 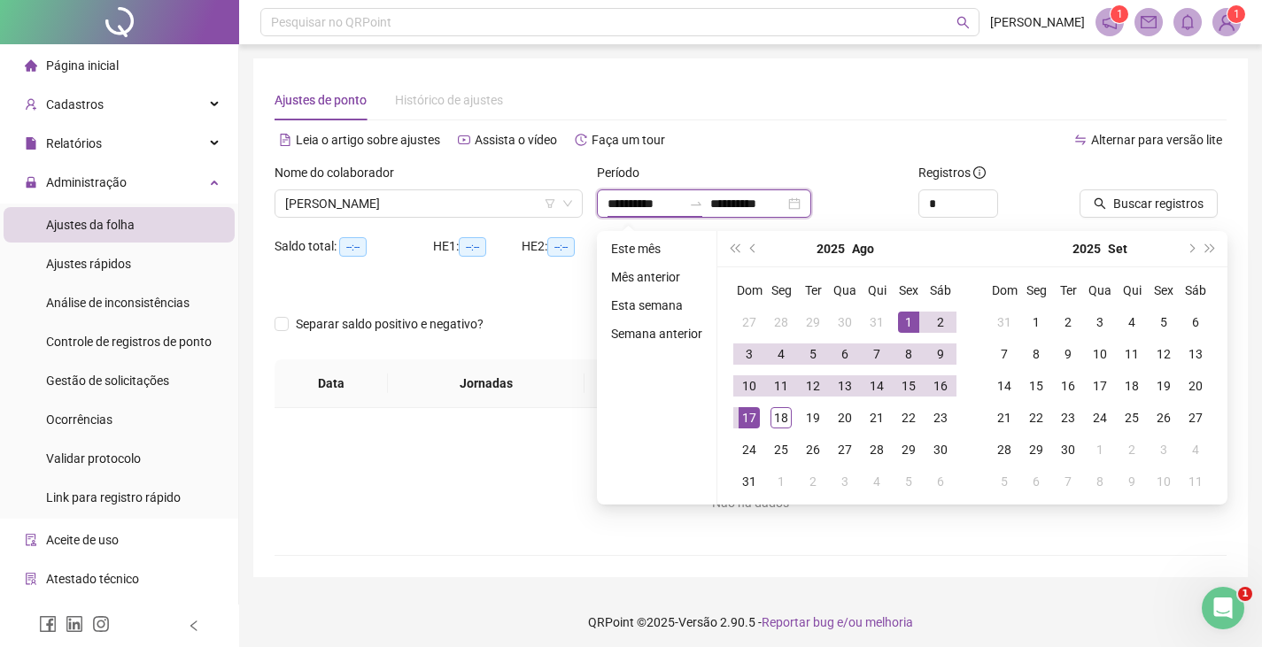 What do you see at coordinates (781, 322) in the screenshot?
I see `td: 2025-07-28` at bounding box center [781, 322].